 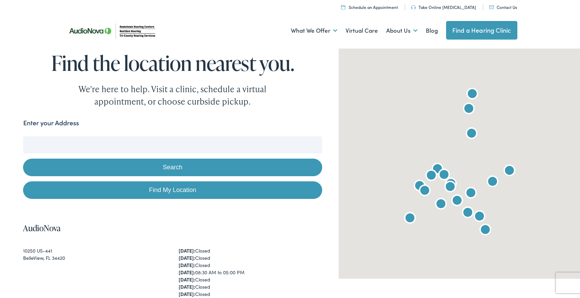 I want to click on a: What We Offer, so click(x=314, y=31).